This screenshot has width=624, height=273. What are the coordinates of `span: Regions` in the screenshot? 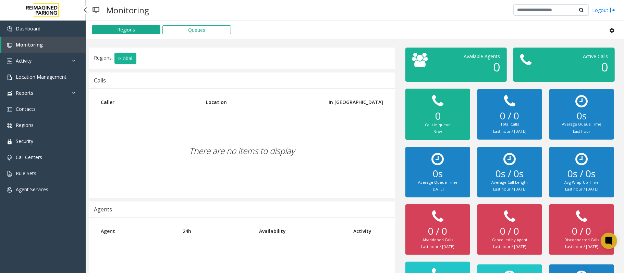 It's located at (25, 125).